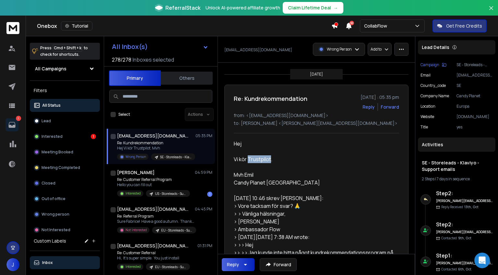  Describe the element at coordinates (156, 216) in the screenshot. I see `p: Re: Referral Program` at that location.